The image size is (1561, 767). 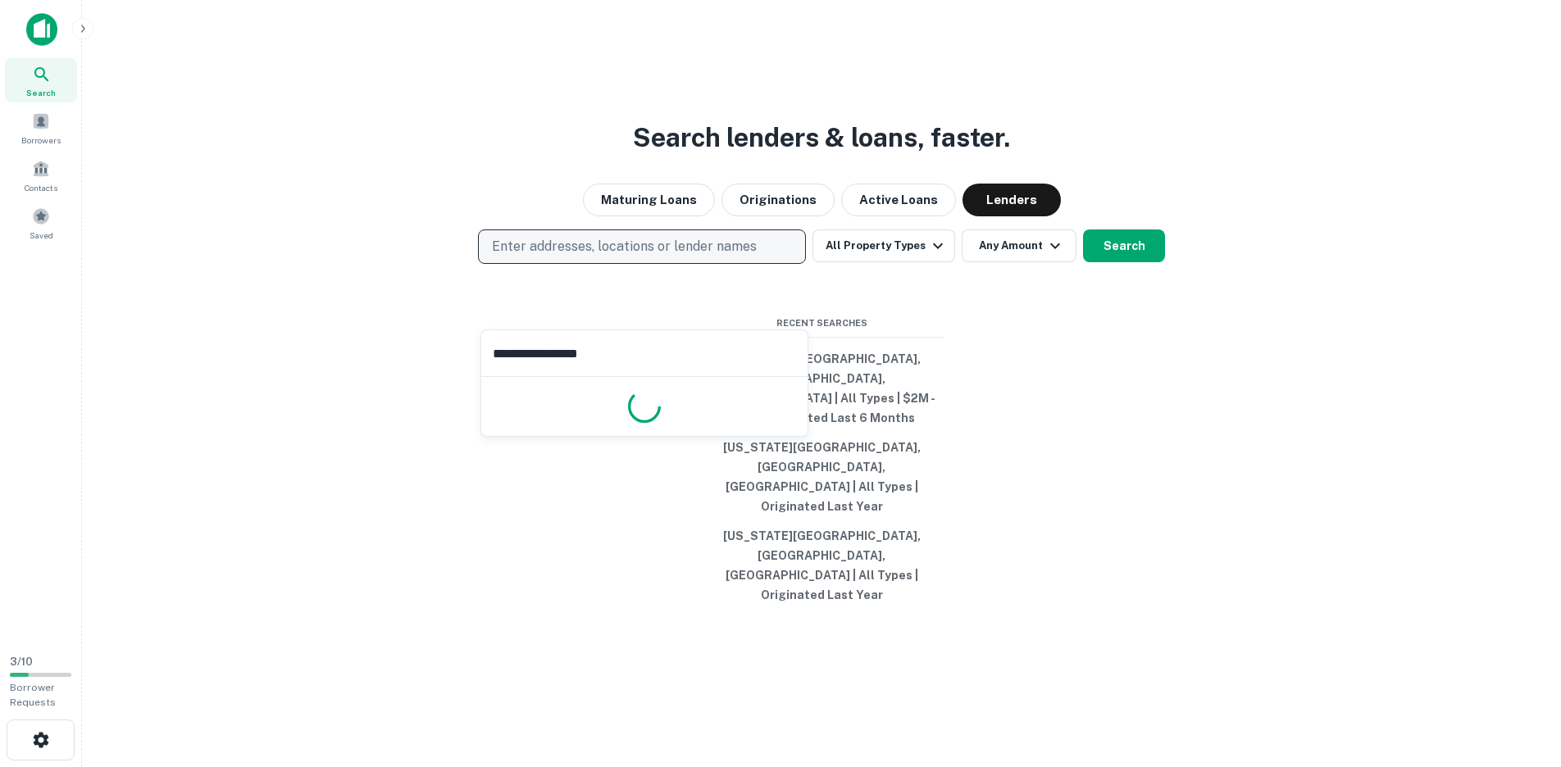 I want to click on button: Active Loans, so click(x=898, y=200).